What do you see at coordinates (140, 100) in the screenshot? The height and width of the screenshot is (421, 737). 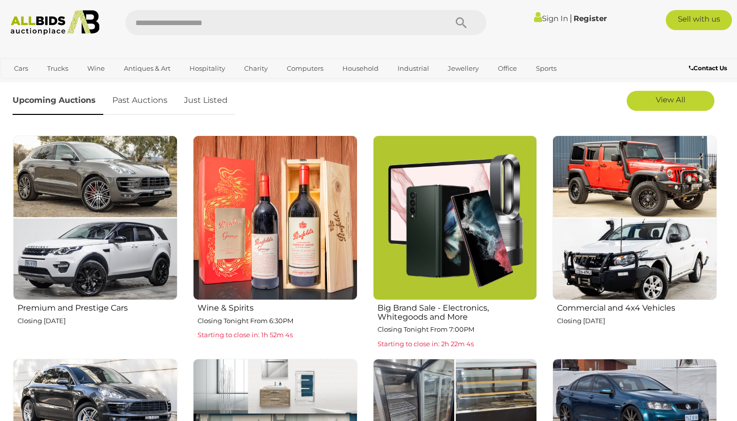 I see `a: Past Auctions` at bounding box center [140, 100].